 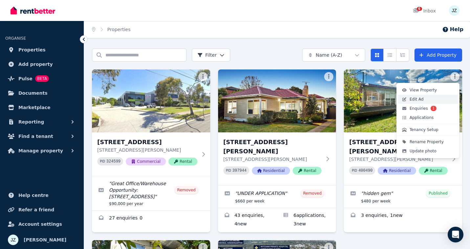 What do you see at coordinates (421, 118) in the screenshot?
I see `span: Applications` at bounding box center [421, 118].